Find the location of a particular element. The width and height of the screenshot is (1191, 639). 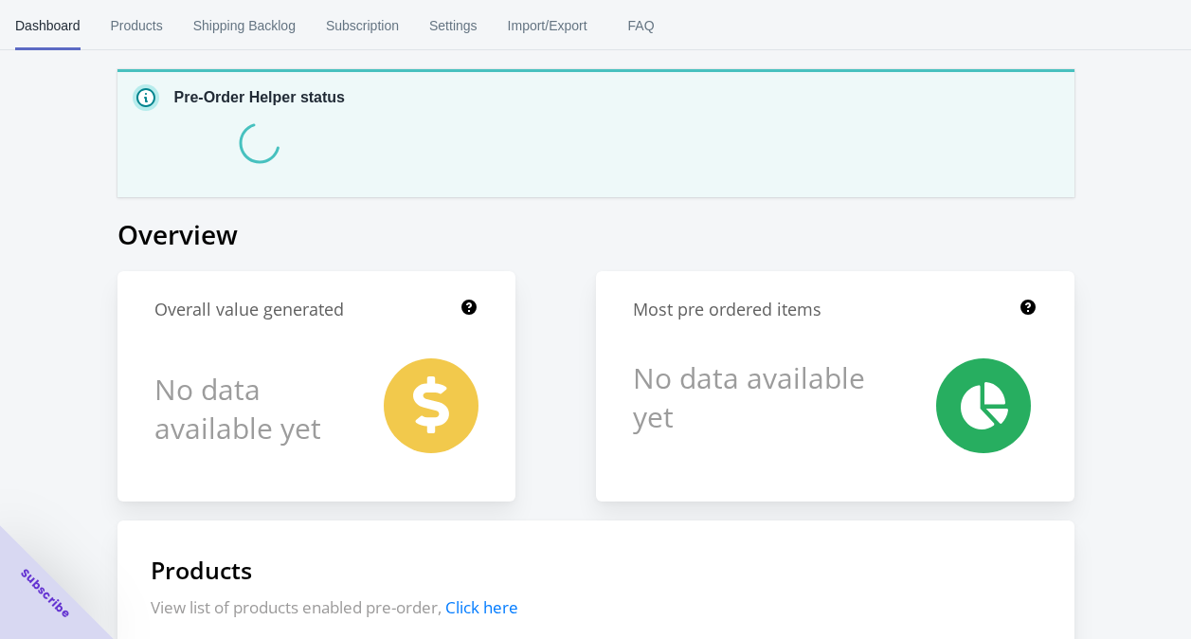

span: Dashboard is located at coordinates (47, 26).